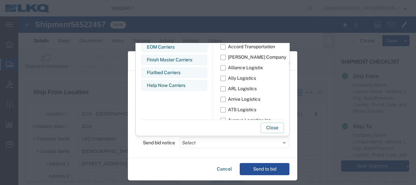  What do you see at coordinates (265, 169) in the screenshot?
I see `button: Send to bid` at bounding box center [265, 169].